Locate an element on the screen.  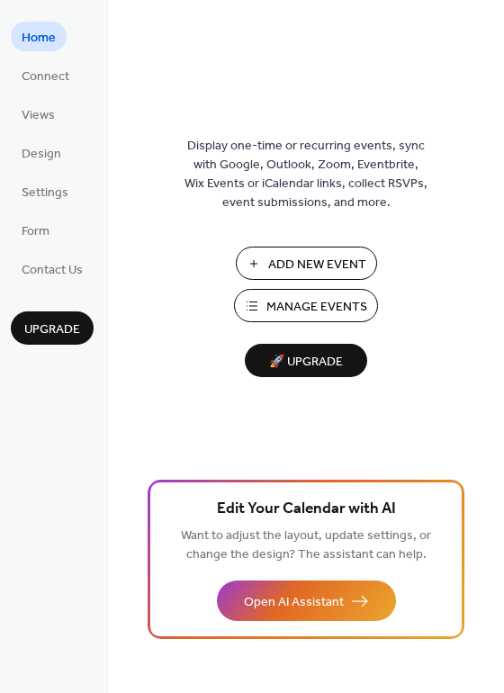
a: Form is located at coordinates (35, 229).